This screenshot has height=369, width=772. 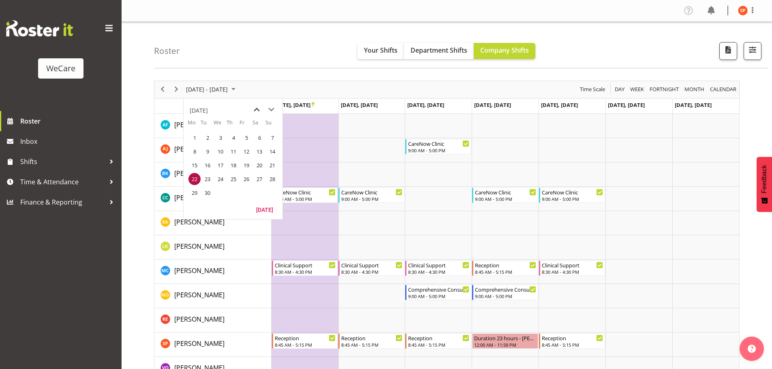 I want to click on img: samantha-poultney11298.jpg, so click(x=743, y=11).